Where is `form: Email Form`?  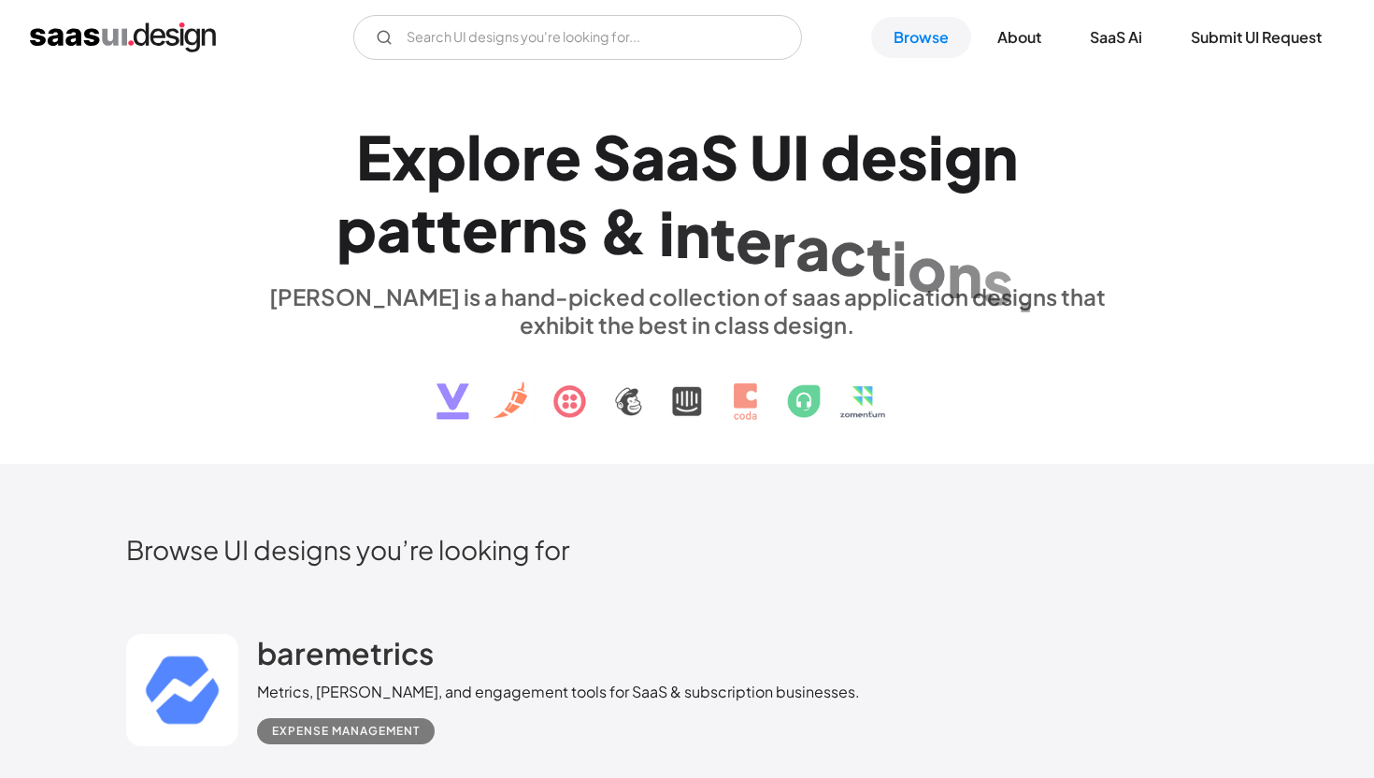
form: Email Form is located at coordinates (578, 37).